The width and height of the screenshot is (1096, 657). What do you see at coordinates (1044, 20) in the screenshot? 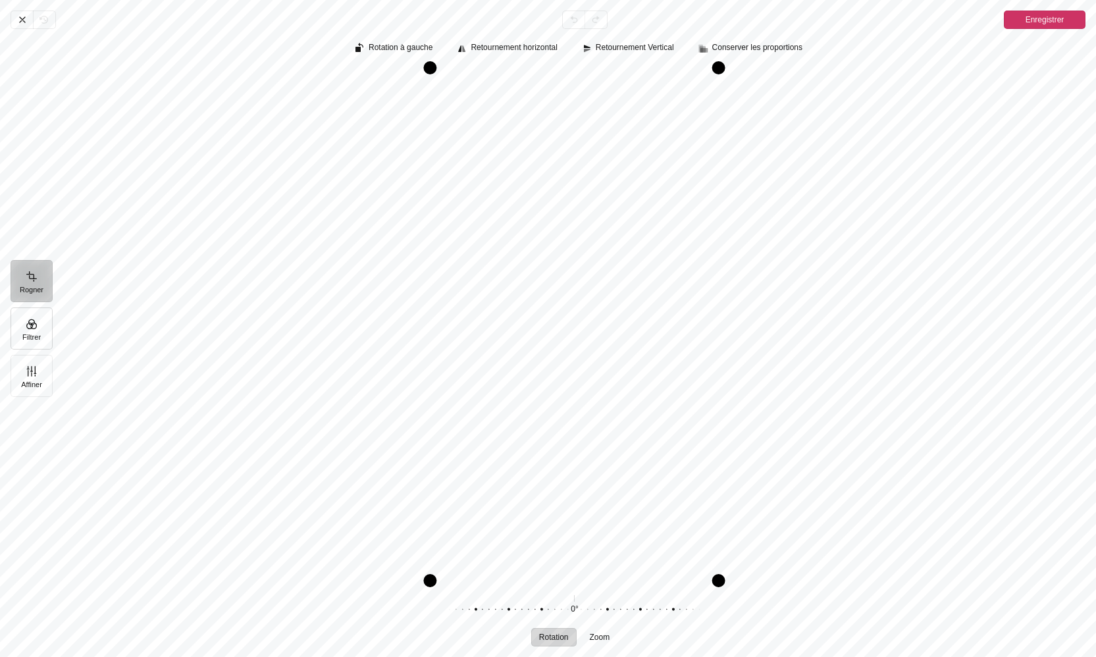
I see `span: Enregistrer` at bounding box center [1044, 20].